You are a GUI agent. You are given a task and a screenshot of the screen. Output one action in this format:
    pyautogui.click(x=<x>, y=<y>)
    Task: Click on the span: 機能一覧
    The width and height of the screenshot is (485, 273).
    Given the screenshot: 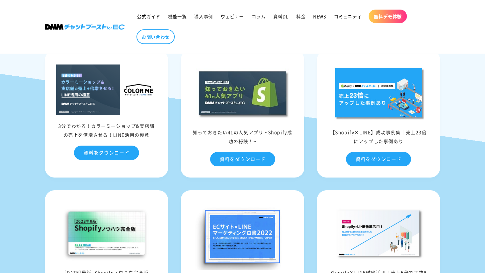 What is the action you would take?
    pyautogui.click(x=177, y=16)
    